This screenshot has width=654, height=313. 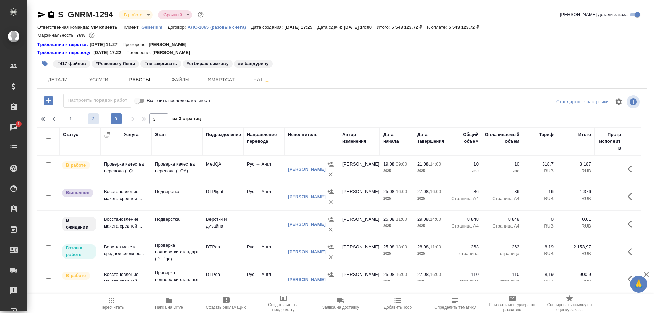 What do you see at coordinates (115, 63) in the screenshot?
I see `span: Решение у Лены` at bounding box center [115, 63].